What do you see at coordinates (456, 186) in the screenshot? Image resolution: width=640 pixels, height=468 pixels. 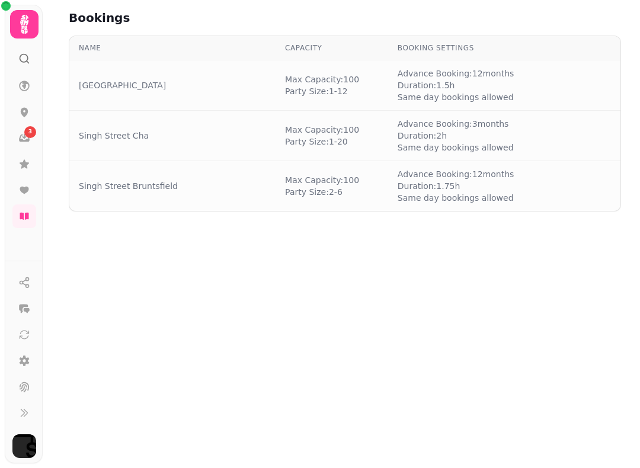 I see `span: Duration: 1.75 h` at bounding box center [456, 186].